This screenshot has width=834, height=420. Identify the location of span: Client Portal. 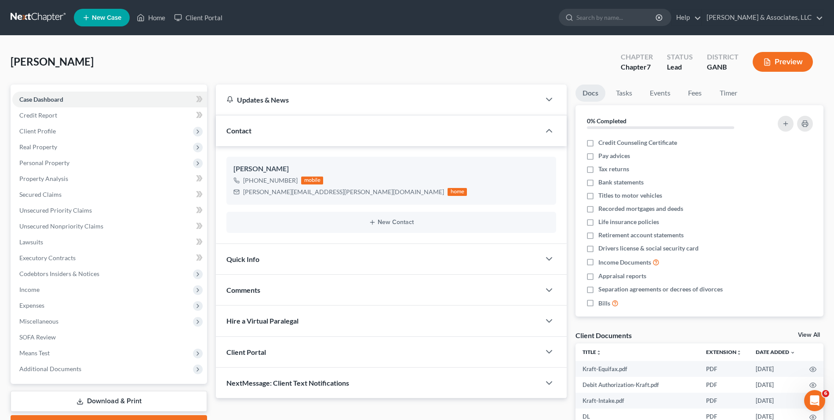
(246, 351).